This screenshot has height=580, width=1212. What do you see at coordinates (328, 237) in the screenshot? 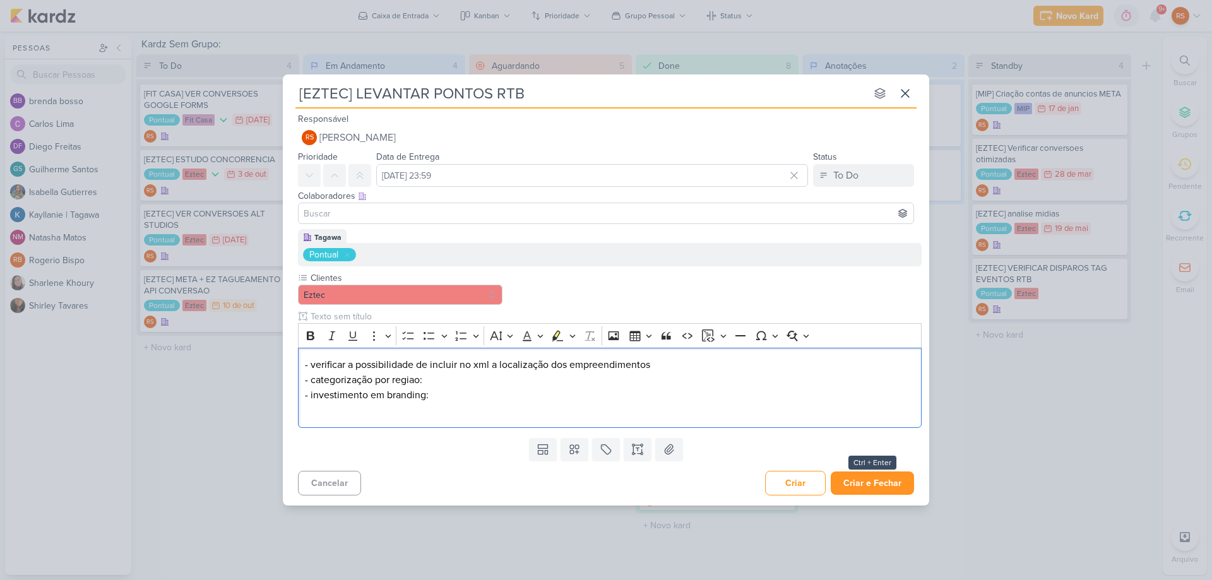
I see `div: Tagawa` at bounding box center [328, 237].